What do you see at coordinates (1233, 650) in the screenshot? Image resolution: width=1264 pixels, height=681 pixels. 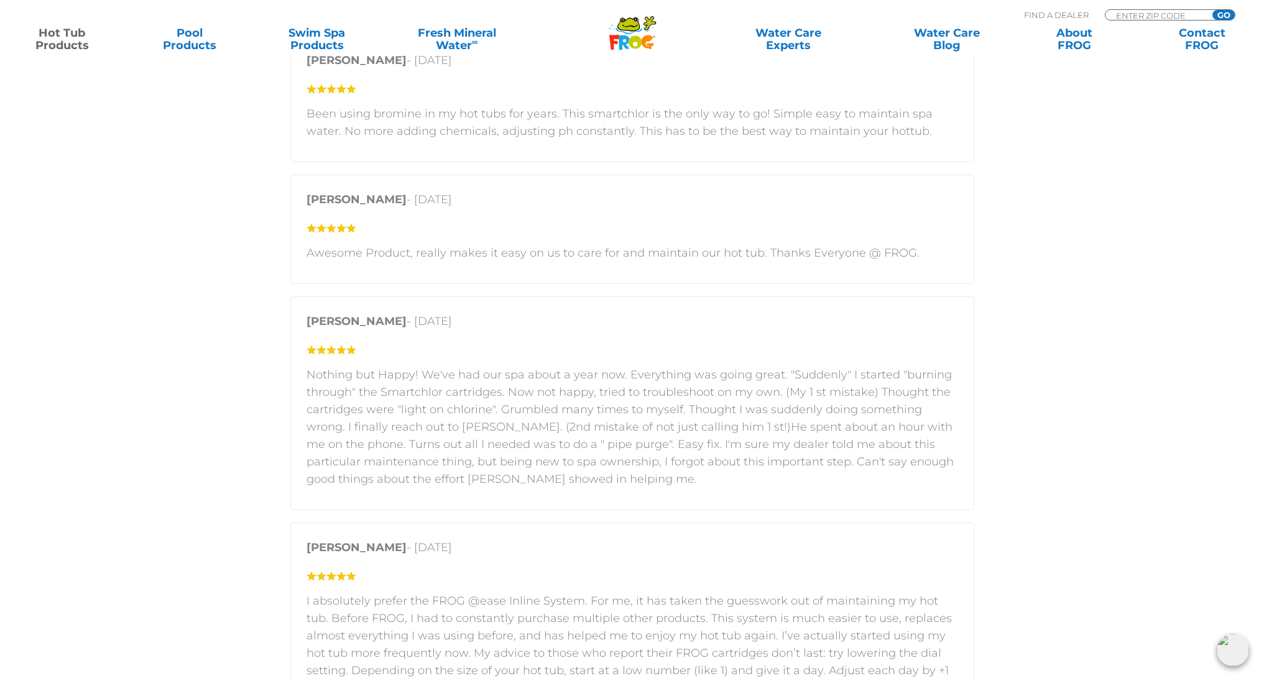 I see `img: openIcon` at bounding box center [1233, 650].